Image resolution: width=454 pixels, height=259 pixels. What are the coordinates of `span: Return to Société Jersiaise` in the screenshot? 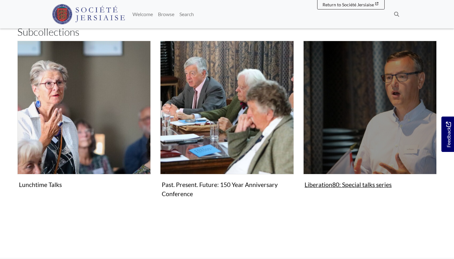 It's located at (348, 4).